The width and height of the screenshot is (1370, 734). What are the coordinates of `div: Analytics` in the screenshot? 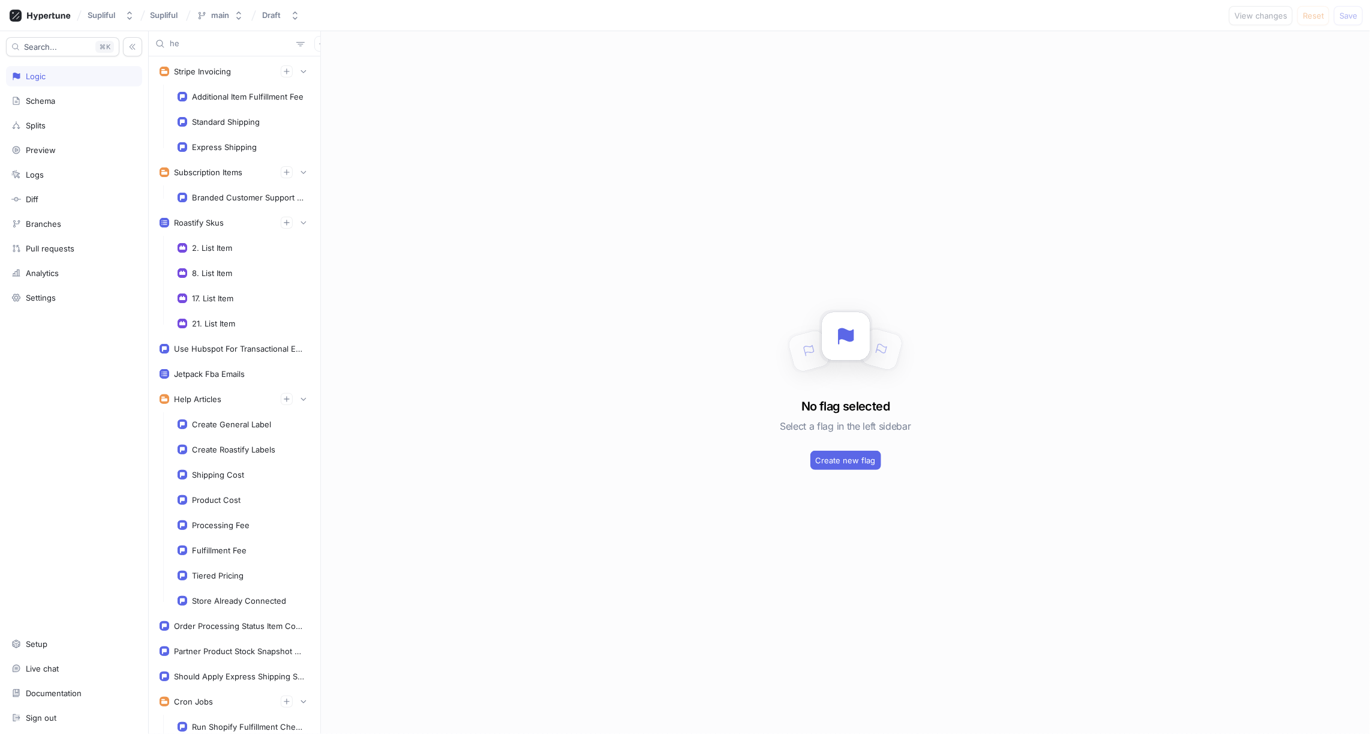 It's located at (42, 273).